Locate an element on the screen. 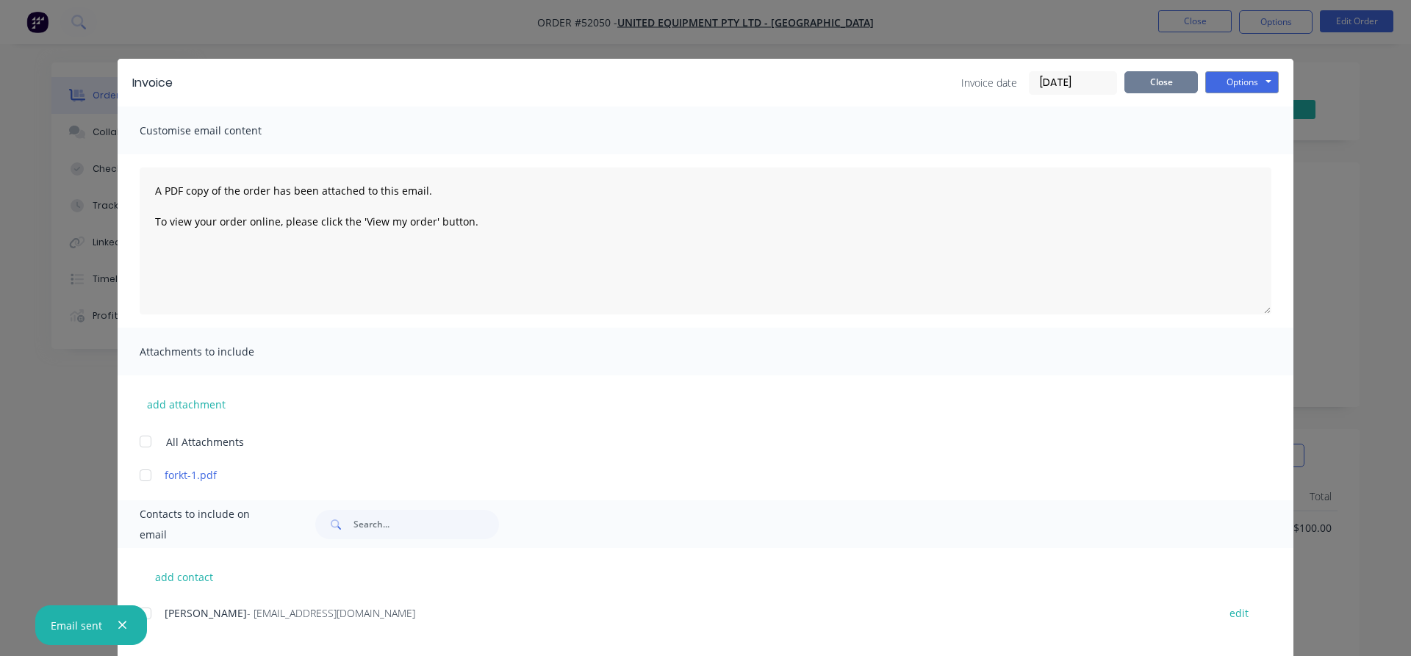 Image resolution: width=1411 pixels, height=656 pixels. a: forkt-1.pdf is located at coordinates (683, 475).